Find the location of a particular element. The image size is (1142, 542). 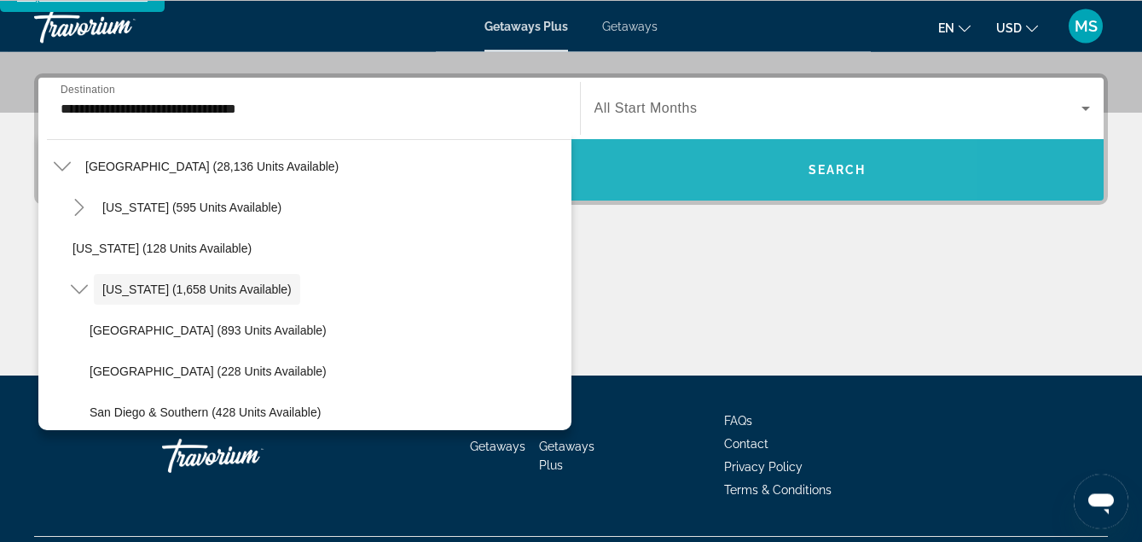

a: Privacy Policy is located at coordinates (763, 466).